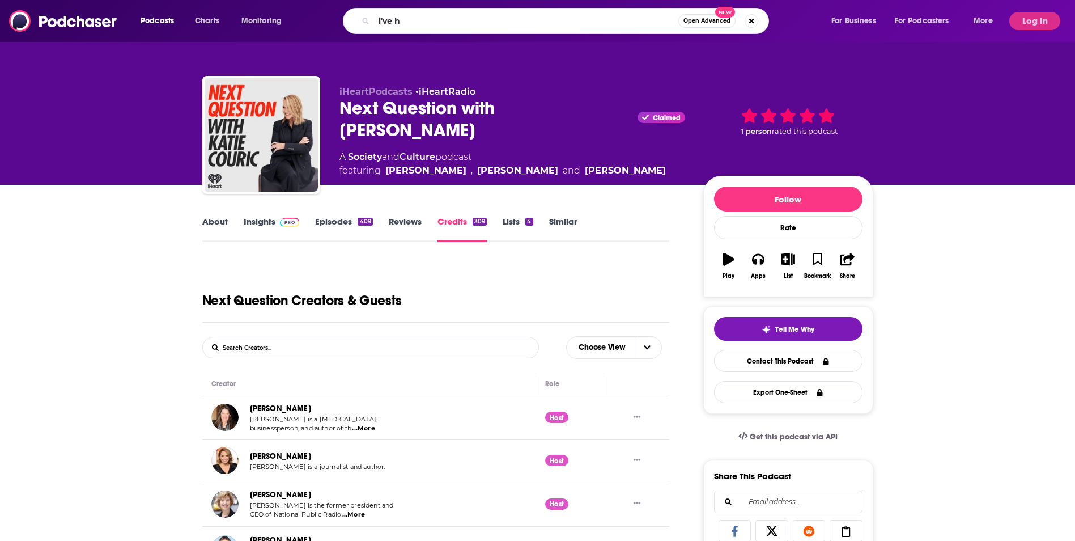 The image size is (1075, 541). Describe the element at coordinates (789, 502) in the screenshot. I see `div: Search followers` at that location.